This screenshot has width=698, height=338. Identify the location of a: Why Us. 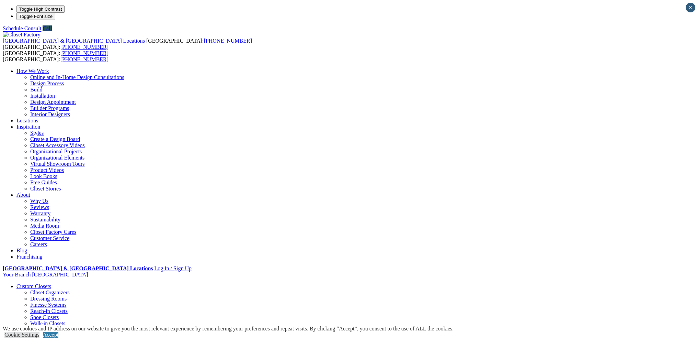
(39, 201).